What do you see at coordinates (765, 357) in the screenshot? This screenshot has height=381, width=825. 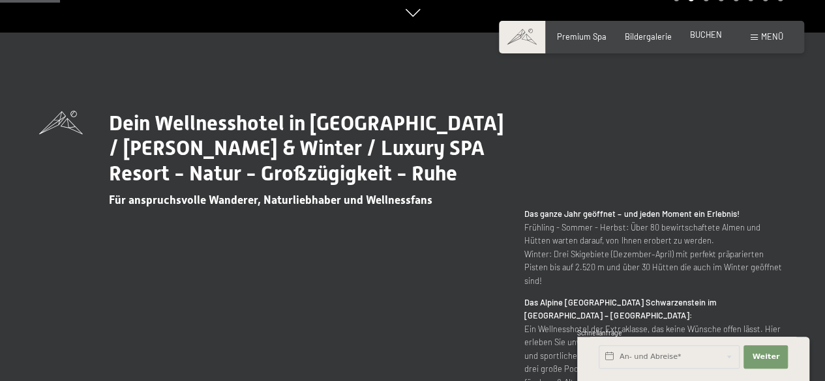 I see `button: Weiter` at bounding box center [765, 357].